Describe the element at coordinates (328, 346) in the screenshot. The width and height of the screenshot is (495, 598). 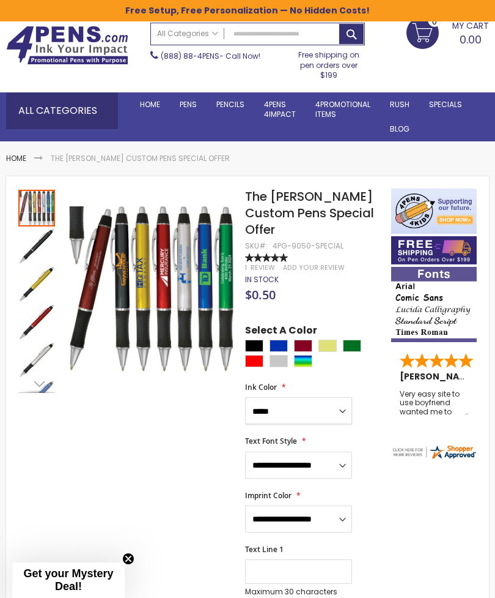
I see `div: Gold` at that location.